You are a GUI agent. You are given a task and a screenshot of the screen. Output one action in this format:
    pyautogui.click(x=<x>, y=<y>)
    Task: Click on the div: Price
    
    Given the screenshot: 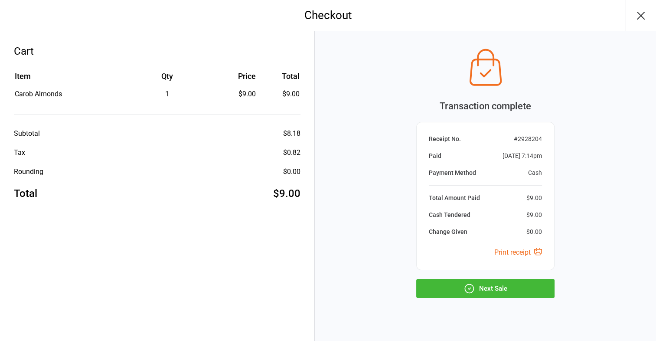 What is the action you would take?
    pyautogui.click(x=234, y=76)
    